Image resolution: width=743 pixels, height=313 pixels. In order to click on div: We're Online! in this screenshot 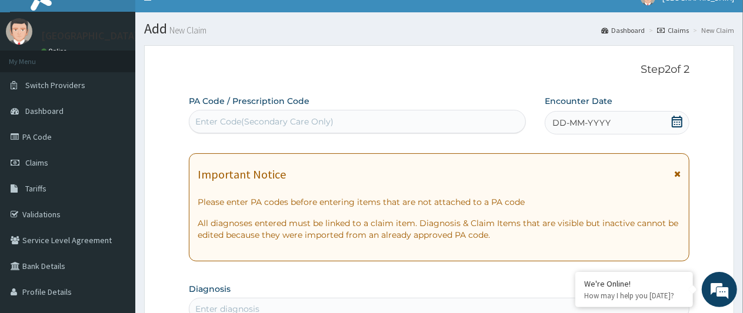, I will do `click(634, 284)`.